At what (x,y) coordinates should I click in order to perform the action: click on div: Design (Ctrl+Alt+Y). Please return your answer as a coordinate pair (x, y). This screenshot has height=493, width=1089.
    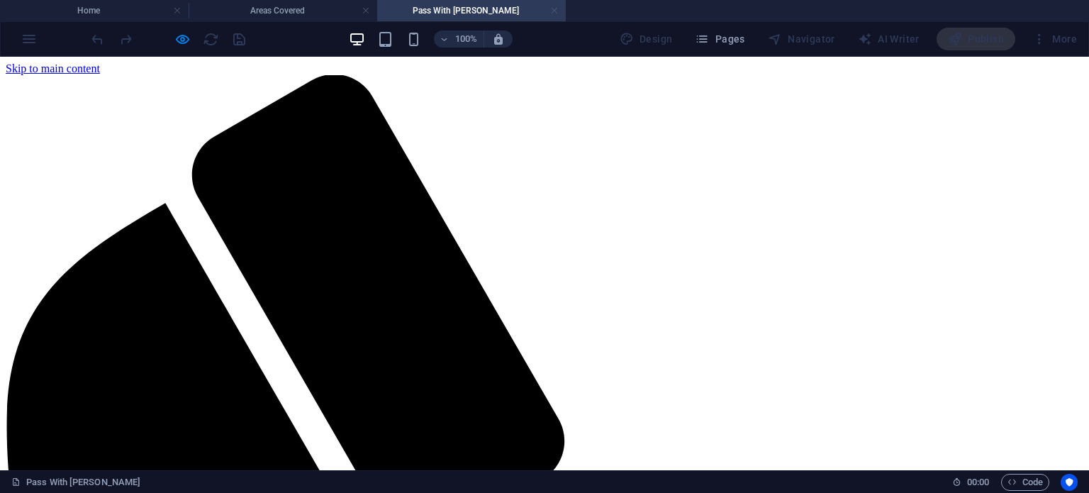
    Looking at the image, I should click on (646, 39).